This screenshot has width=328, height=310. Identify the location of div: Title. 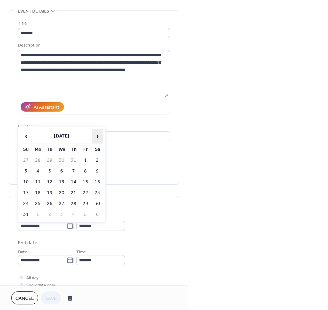
(93, 23).